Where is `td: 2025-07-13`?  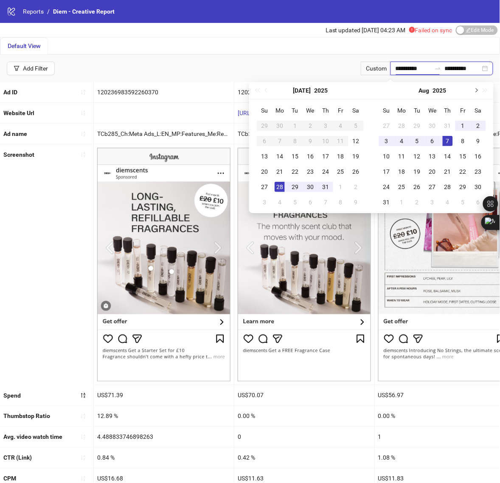
td: 2025-07-13 is located at coordinates (265, 156).